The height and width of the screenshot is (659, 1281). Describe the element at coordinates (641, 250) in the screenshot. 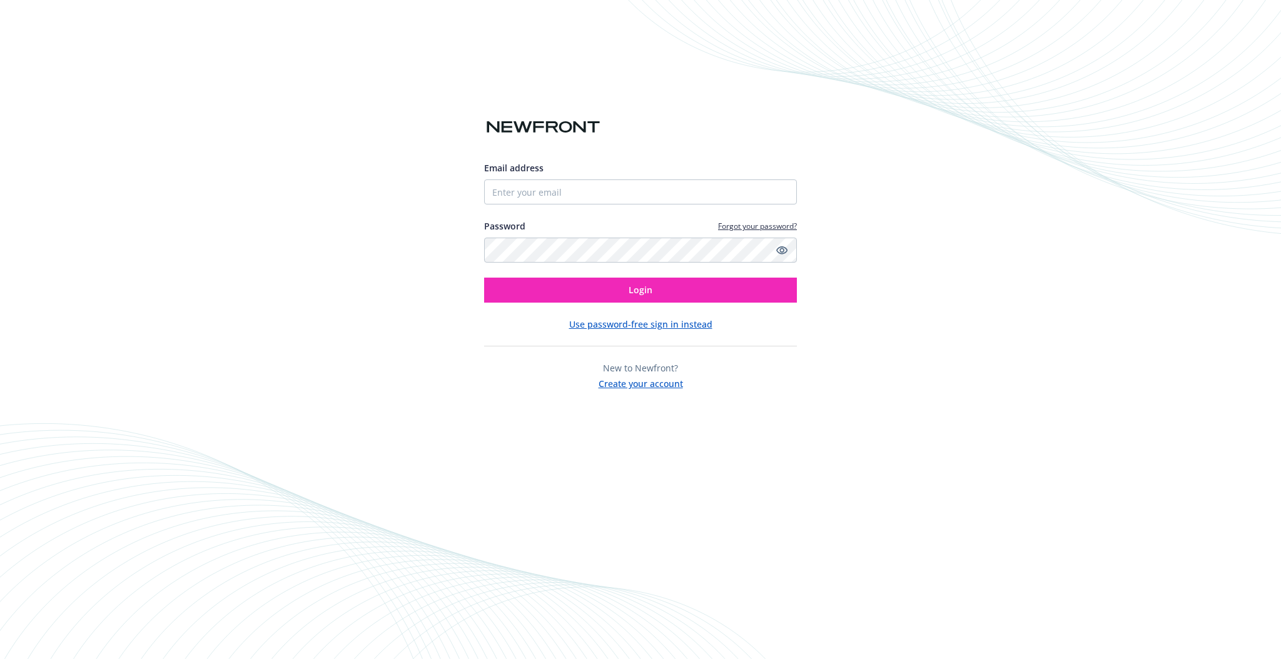

I see `input: Enter your password` at that location.